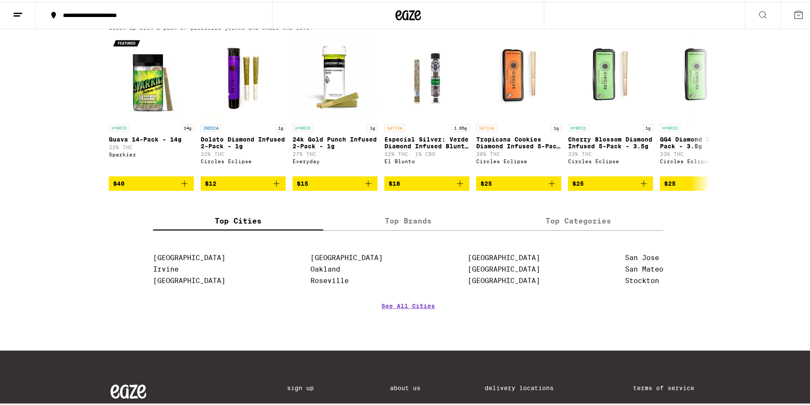 This screenshot has width=810, height=405. Describe the element at coordinates (243, 76) in the screenshot. I see `img: Circles Eclipse - Dolato Diamond Infused 2-Pack - 1g` at that location.